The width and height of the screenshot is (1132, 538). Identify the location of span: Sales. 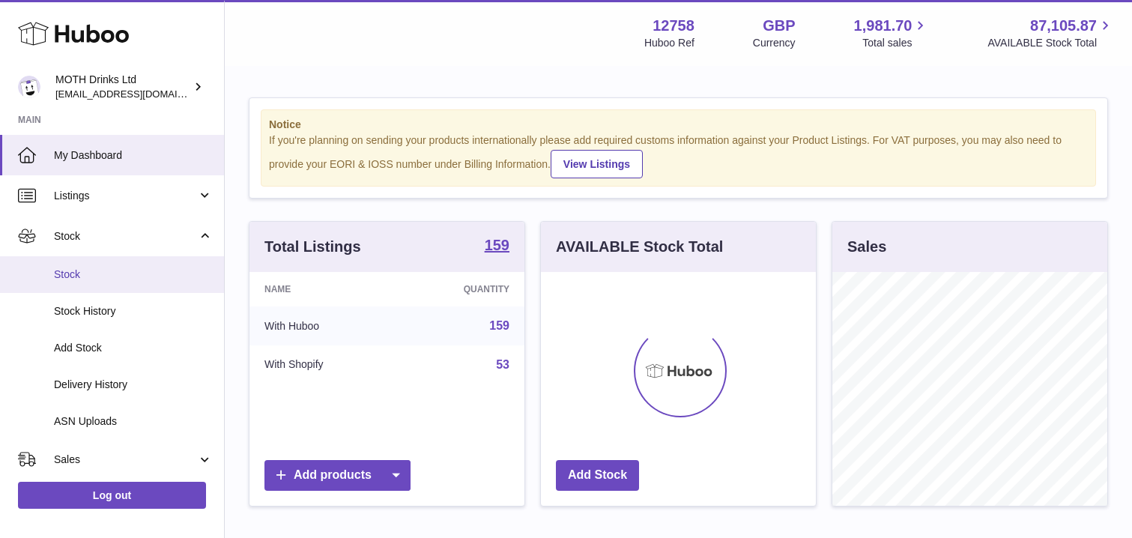
(125, 459).